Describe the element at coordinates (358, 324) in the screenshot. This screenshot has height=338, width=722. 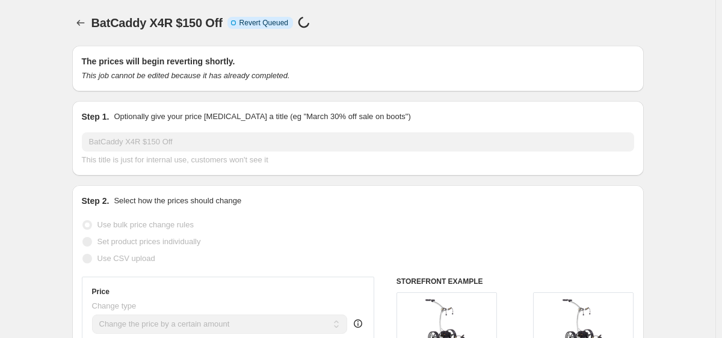
I see `div: help` at that location.